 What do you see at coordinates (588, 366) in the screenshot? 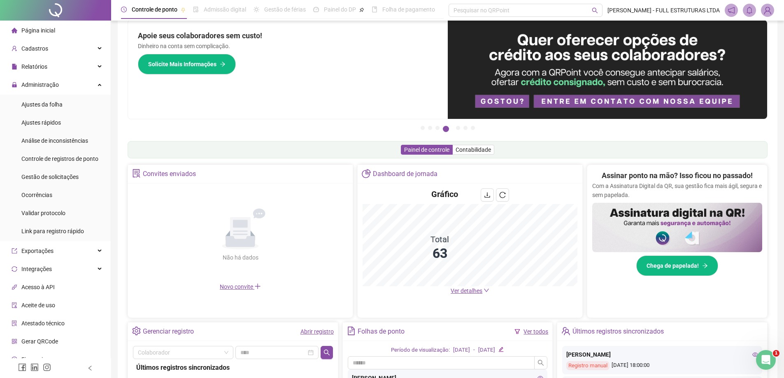
I see `div: Registro manual` at bounding box center [588, 366].